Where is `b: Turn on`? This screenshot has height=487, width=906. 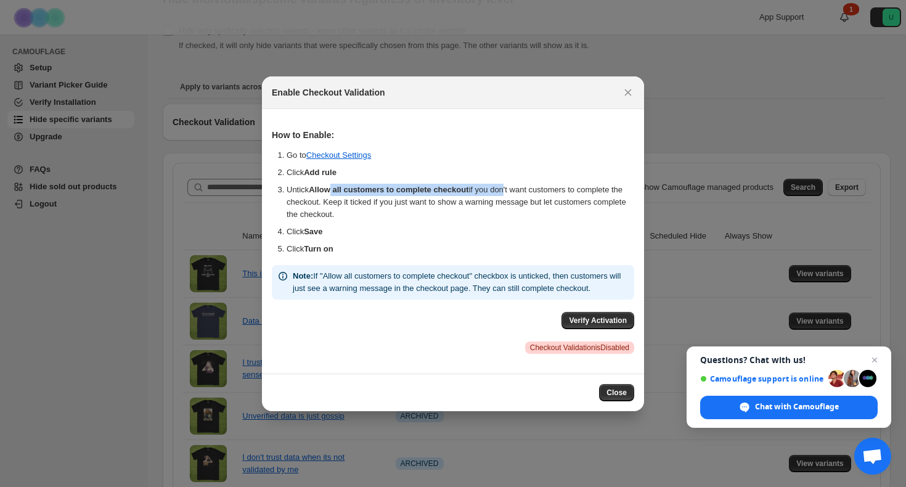
b: Turn on is located at coordinates (318, 249).